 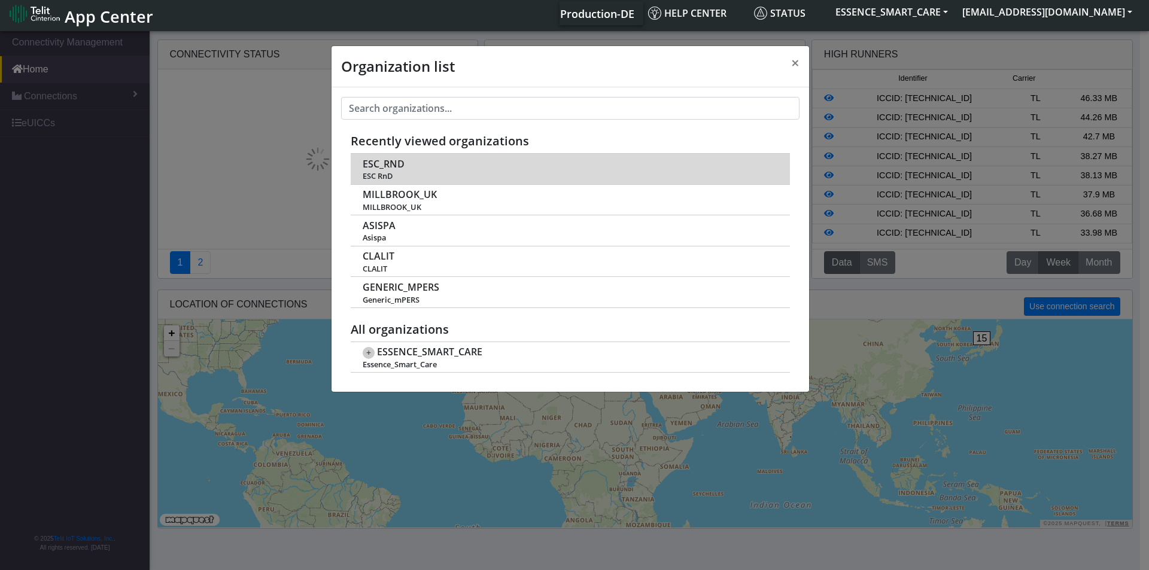 I want to click on span: Production-DE, so click(x=597, y=14).